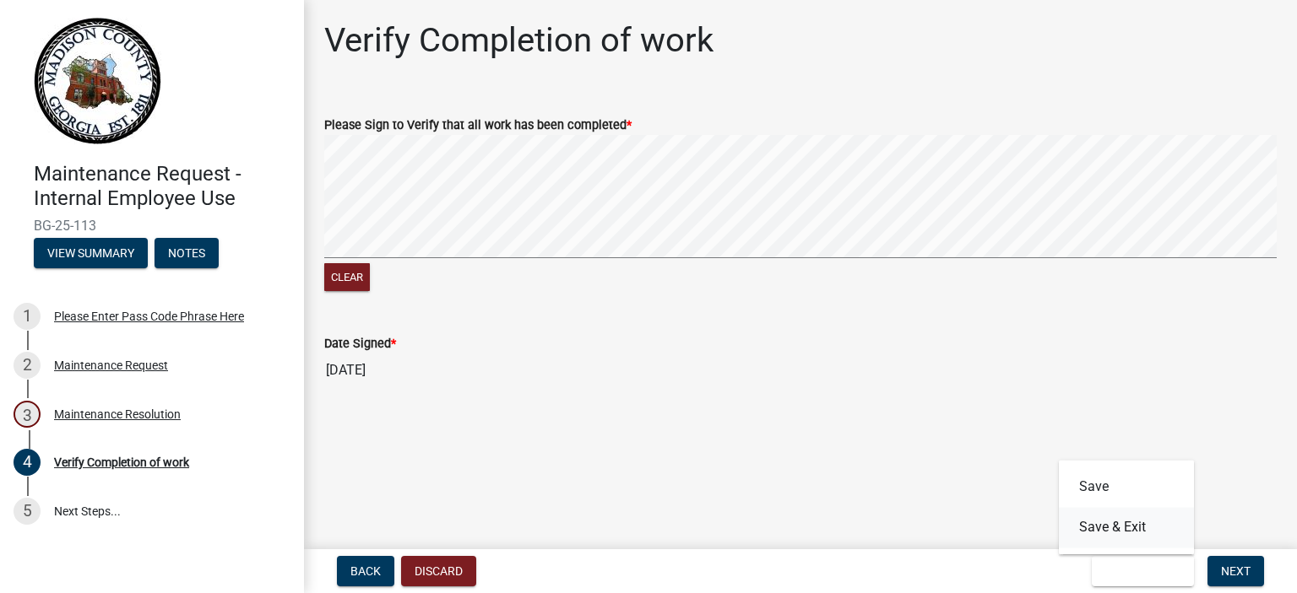 This screenshot has width=1297, height=593. Describe the element at coordinates (117, 414) in the screenshot. I see `div: Maintenance Resolution` at that location.